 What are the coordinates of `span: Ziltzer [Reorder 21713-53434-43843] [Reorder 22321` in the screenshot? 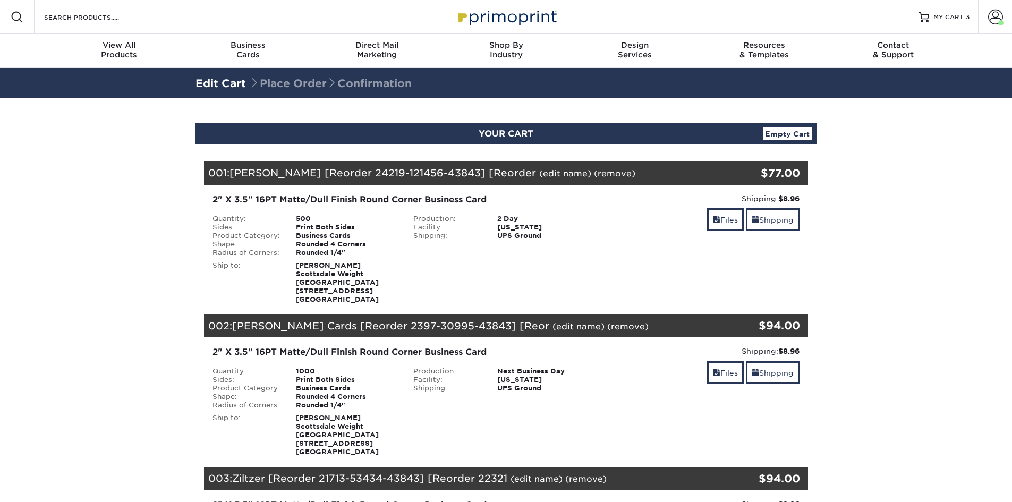 It's located at (370, 478).